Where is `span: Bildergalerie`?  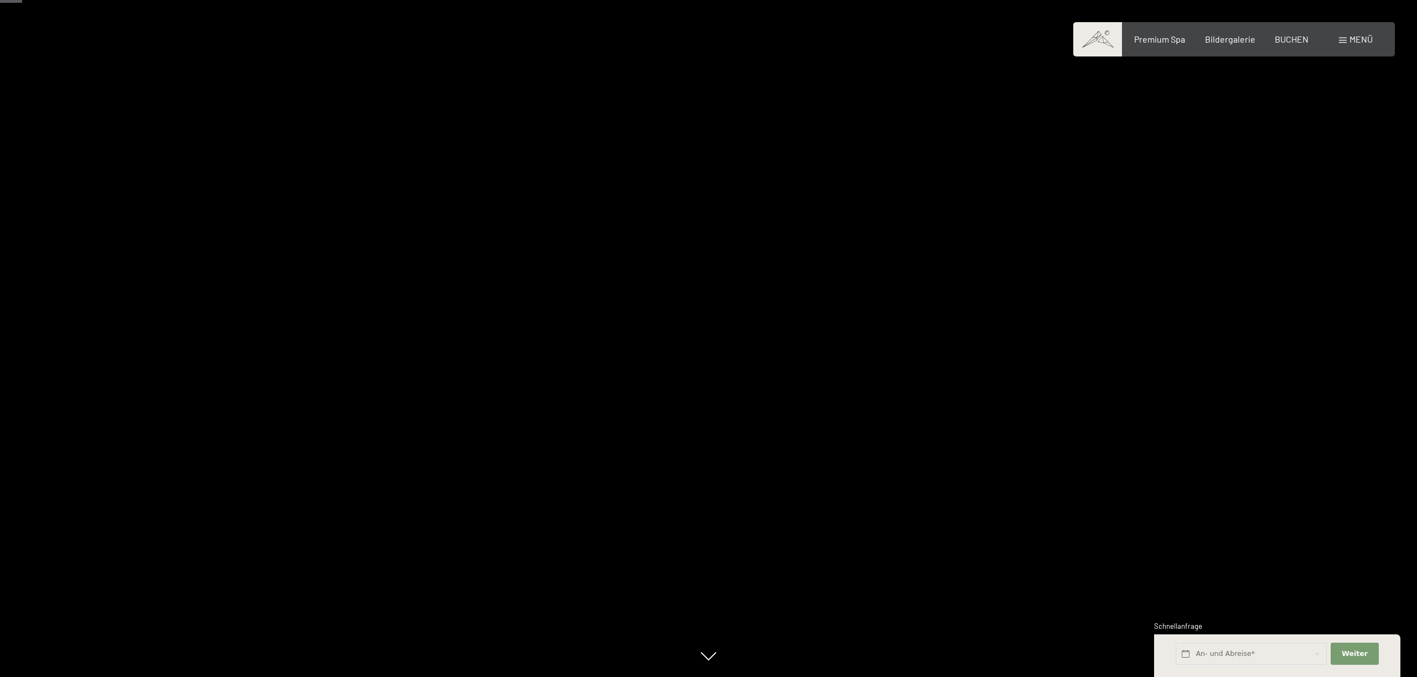 span: Bildergalerie is located at coordinates (1230, 39).